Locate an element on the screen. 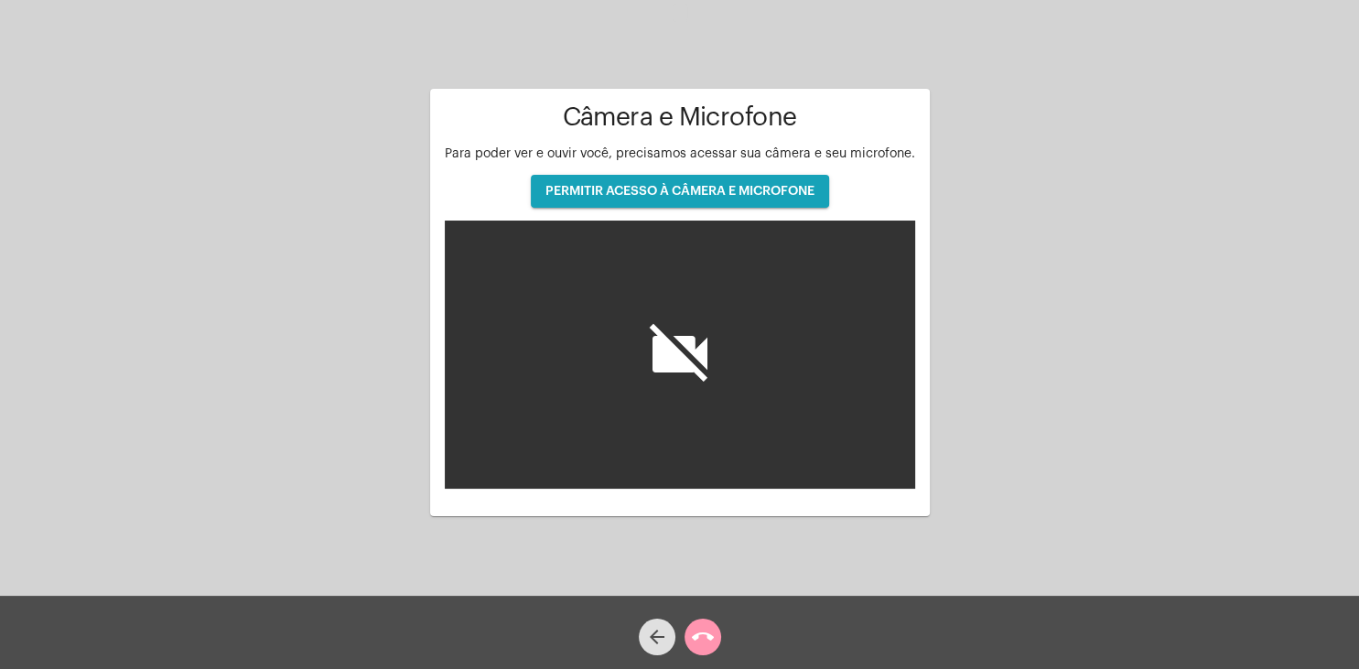 The image size is (1359, 669). i: videocam_off is located at coordinates (680, 354).